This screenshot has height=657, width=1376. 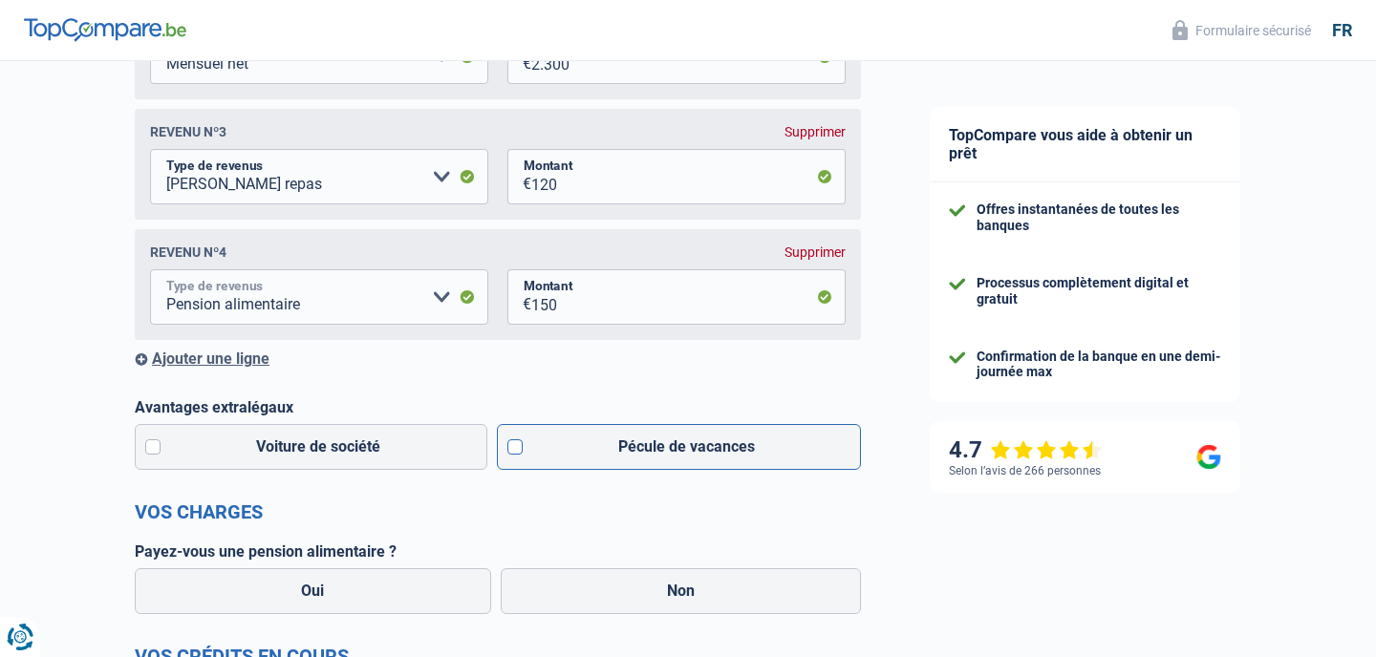 What do you see at coordinates (312, 592) in the screenshot?
I see `label: Oui` at bounding box center [312, 592].